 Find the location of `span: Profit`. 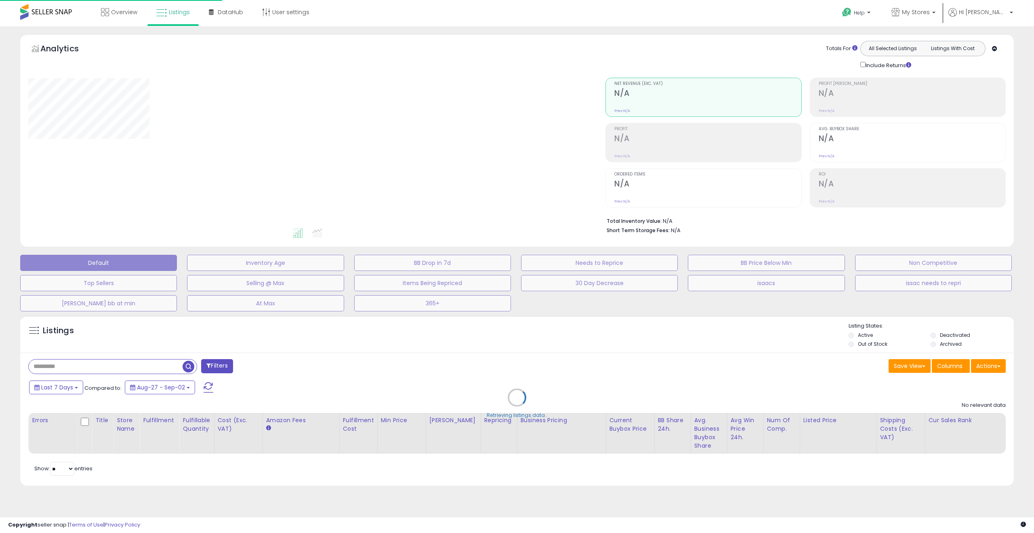

span: Profit is located at coordinates (708, 129).